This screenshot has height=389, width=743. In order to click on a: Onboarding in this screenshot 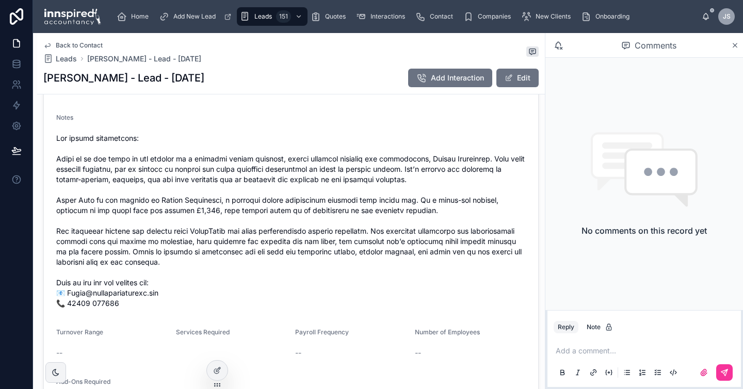, I will do `click(608, 17)`.